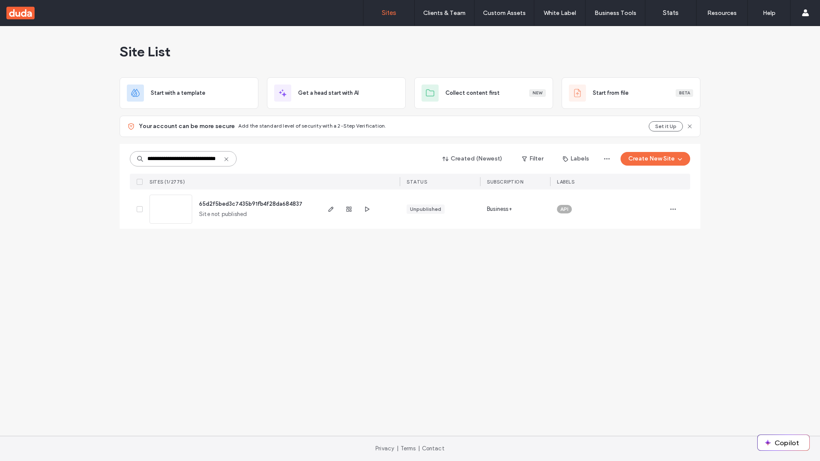  I want to click on button: Filter, so click(532, 159).